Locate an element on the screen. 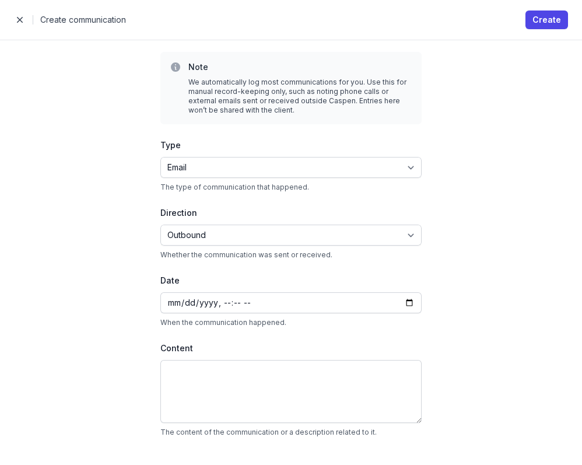  div: Content is located at coordinates (291, 348).